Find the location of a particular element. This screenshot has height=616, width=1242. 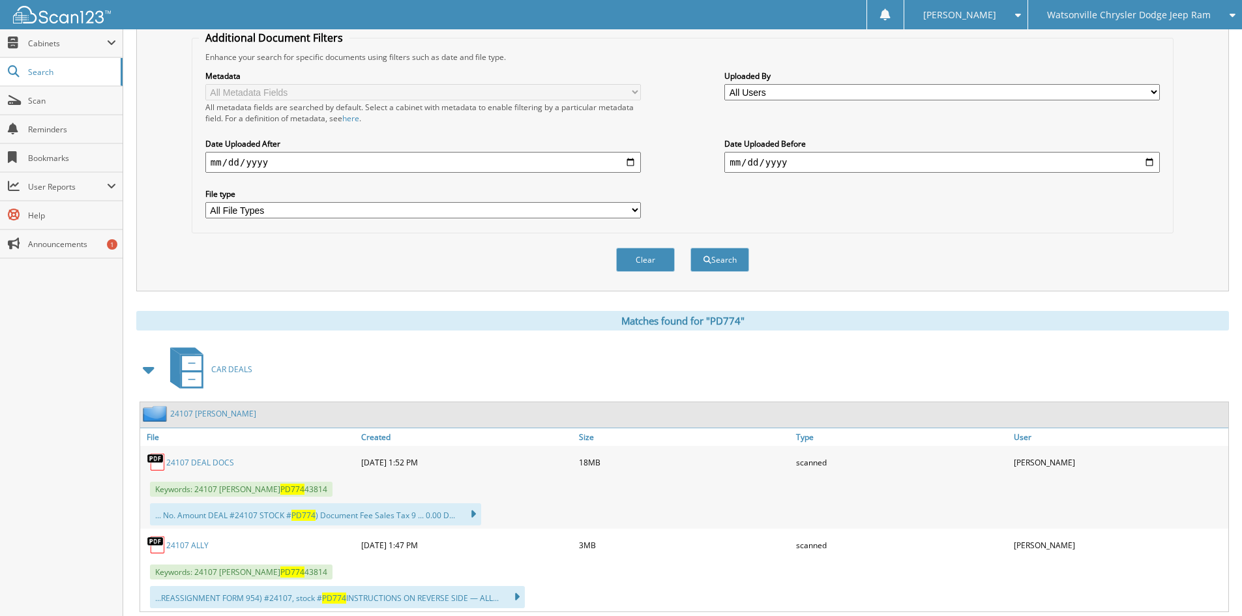

input: start is located at coordinates (423, 162).